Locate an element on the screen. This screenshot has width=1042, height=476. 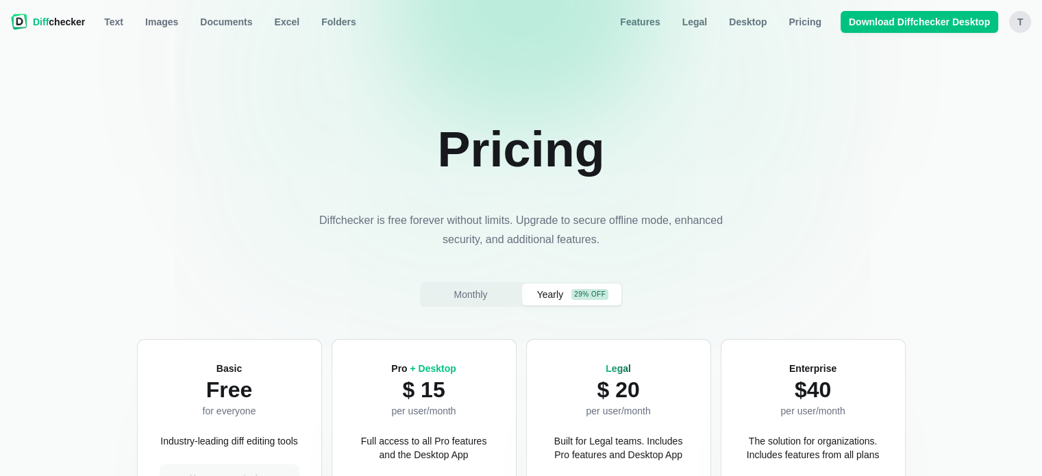
span: Folders is located at coordinates (338, 22).